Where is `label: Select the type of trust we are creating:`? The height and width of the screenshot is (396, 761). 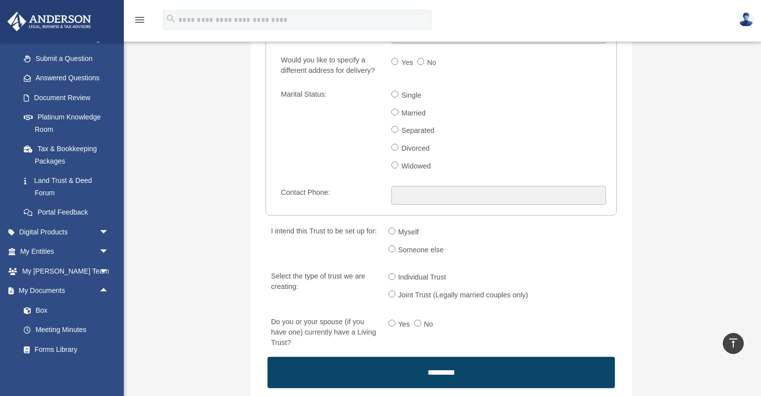
label: Select the type of trust we are creating: is located at coordinates (323, 287).